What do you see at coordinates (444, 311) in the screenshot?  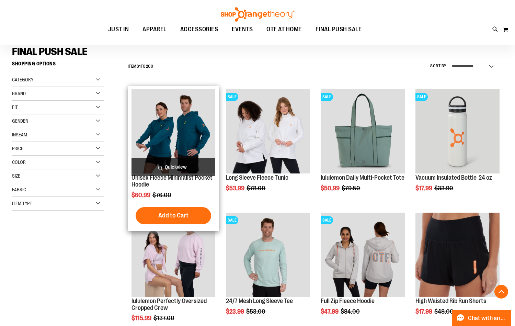 I see `span: $48.00` at bounding box center [444, 311].